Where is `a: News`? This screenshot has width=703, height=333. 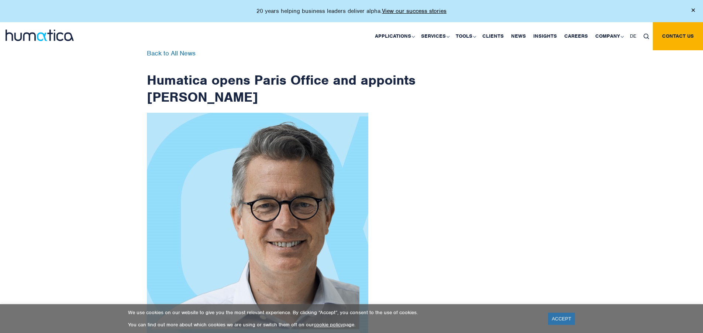 a: News is located at coordinates (519, 36).